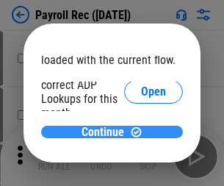 This screenshot has height=186, width=224. Describe the element at coordinates (153, 92) in the screenshot. I see `button: Open` at that location.